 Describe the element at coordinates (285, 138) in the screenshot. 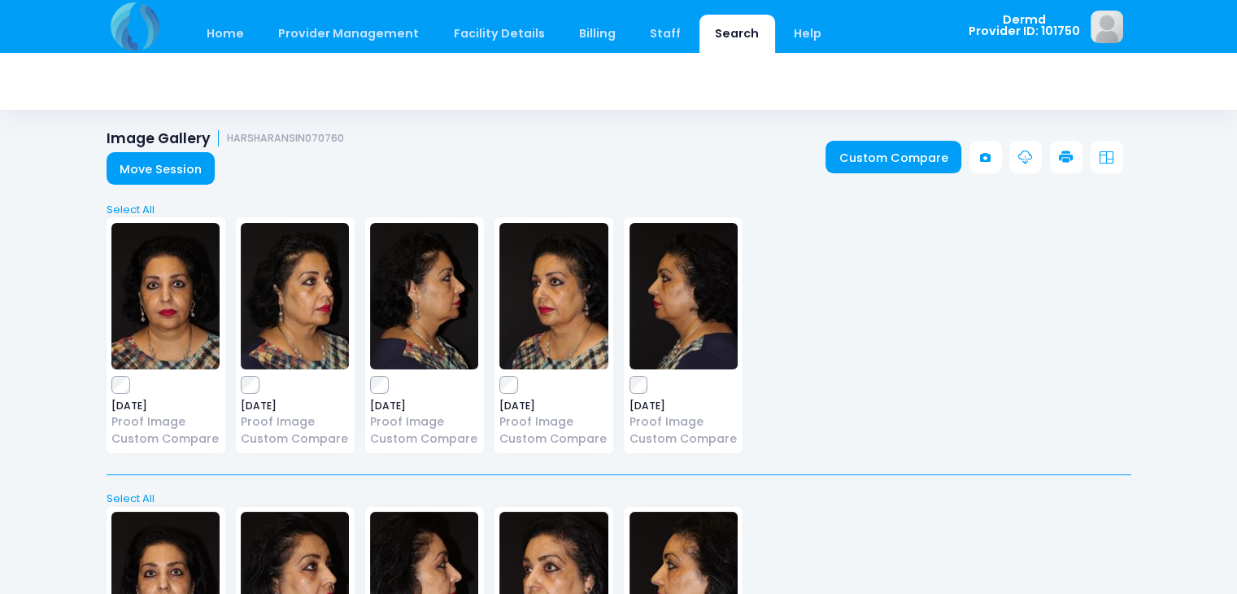

I see `small: HARSHARANSIN070760` at that location.